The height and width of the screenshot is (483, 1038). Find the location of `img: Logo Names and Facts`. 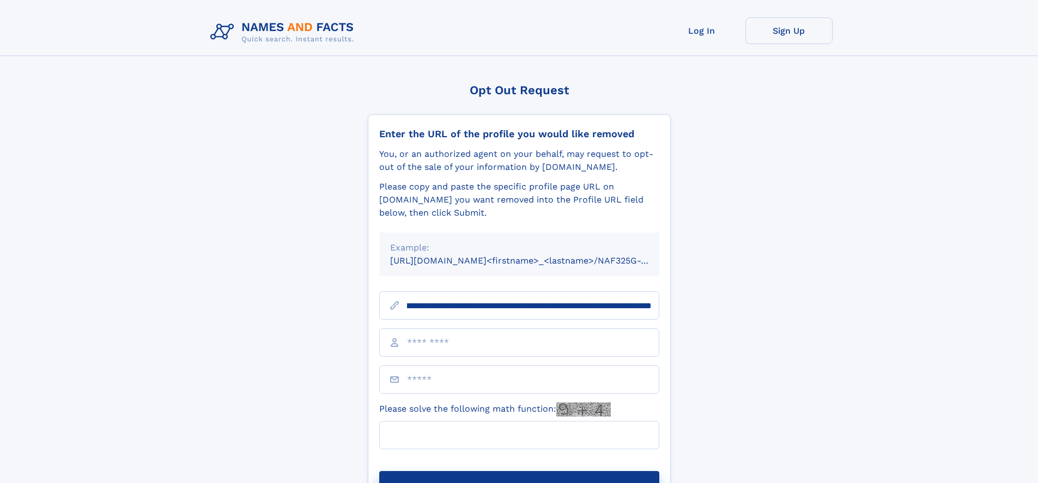

img: Logo Names and Facts is located at coordinates (284, 32).